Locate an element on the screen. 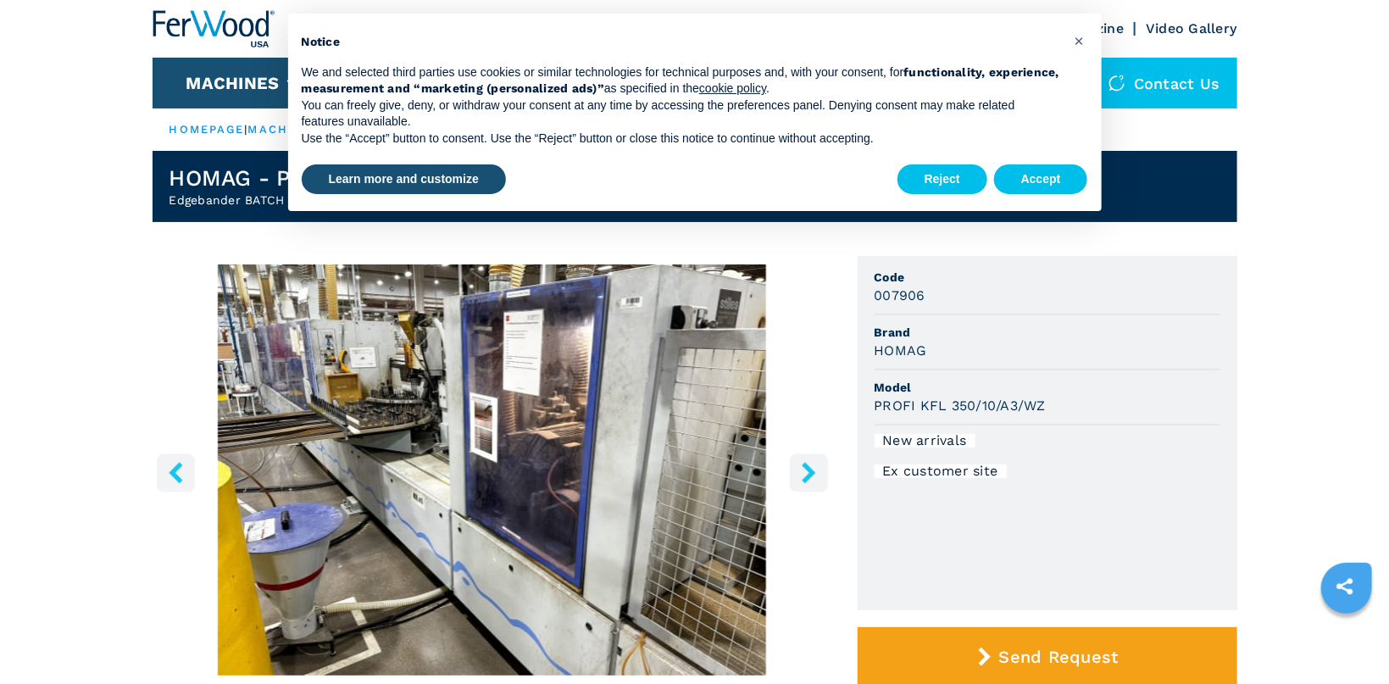 The image size is (1389, 684). h3: HOMAG is located at coordinates (901, 350).